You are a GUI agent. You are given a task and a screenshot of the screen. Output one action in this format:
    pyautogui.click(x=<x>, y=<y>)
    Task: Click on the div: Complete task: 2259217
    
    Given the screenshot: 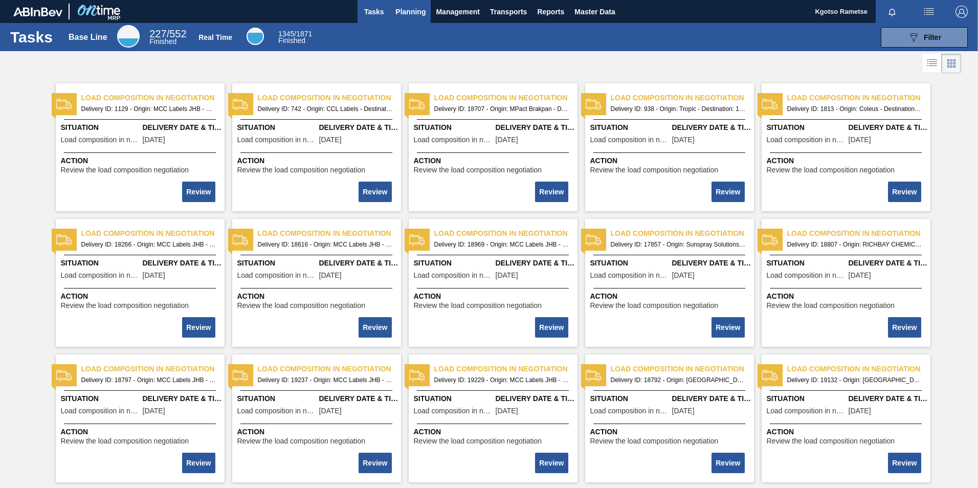 What is the action you would take?
    pyautogui.click(x=376, y=463)
    